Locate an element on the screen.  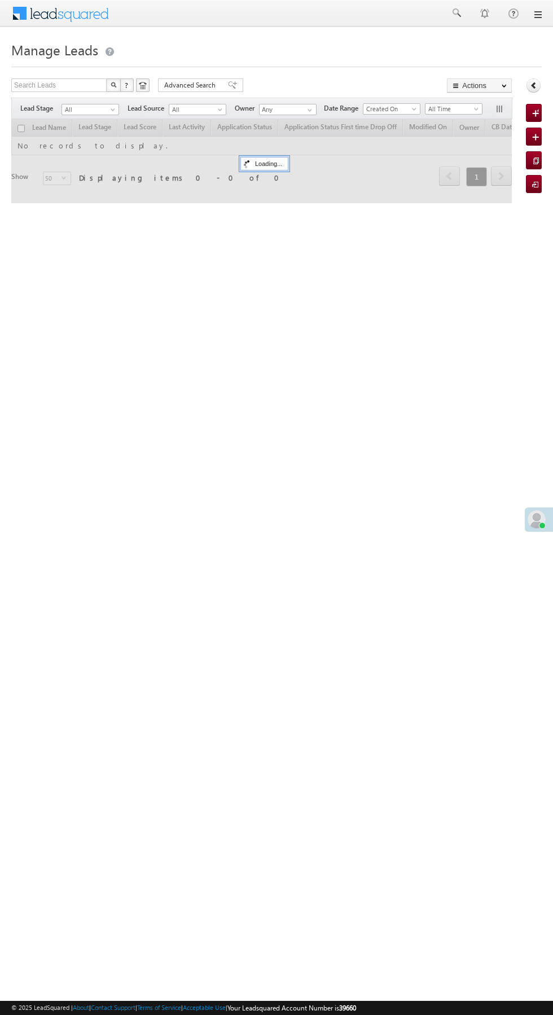
a: Created On is located at coordinates (392, 109).